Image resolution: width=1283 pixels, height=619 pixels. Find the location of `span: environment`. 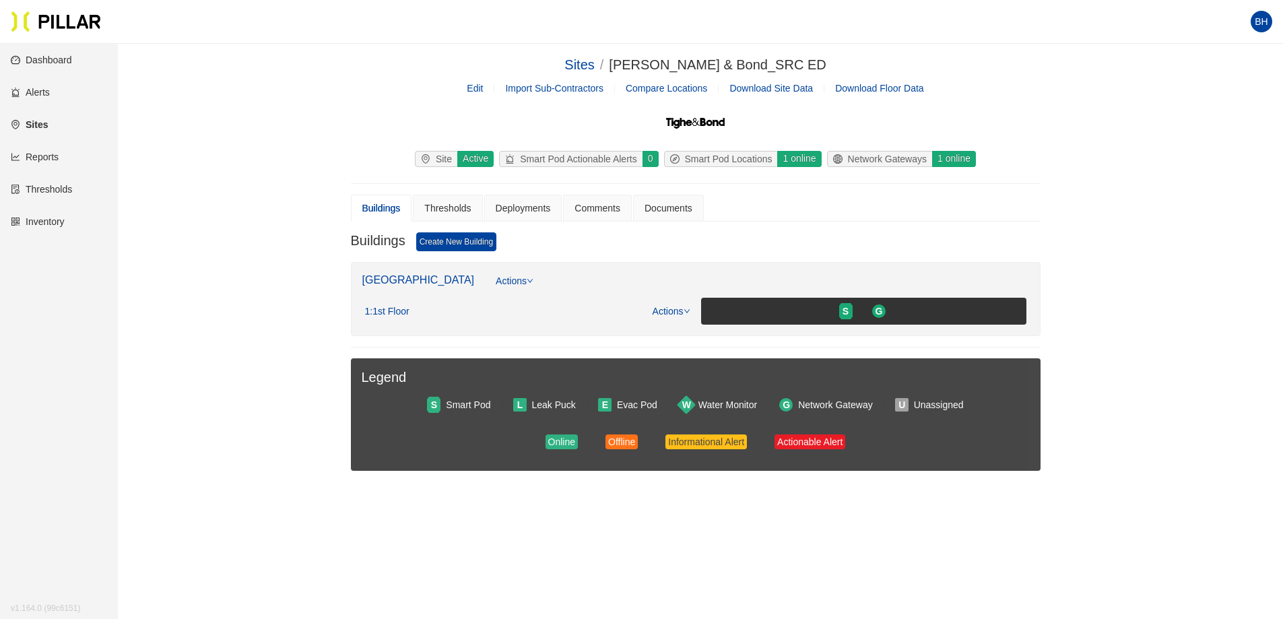

span: environment is located at coordinates (428, 159).